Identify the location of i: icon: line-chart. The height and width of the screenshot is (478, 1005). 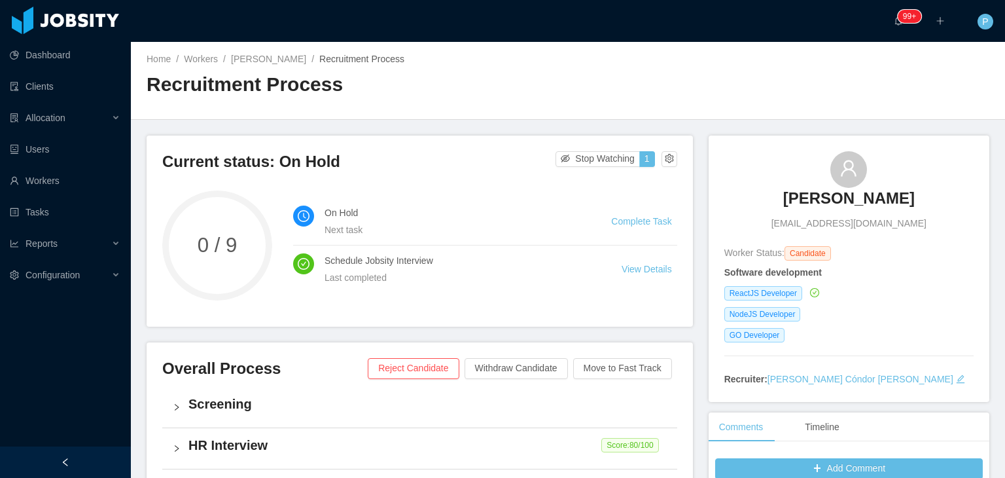
(14, 243).